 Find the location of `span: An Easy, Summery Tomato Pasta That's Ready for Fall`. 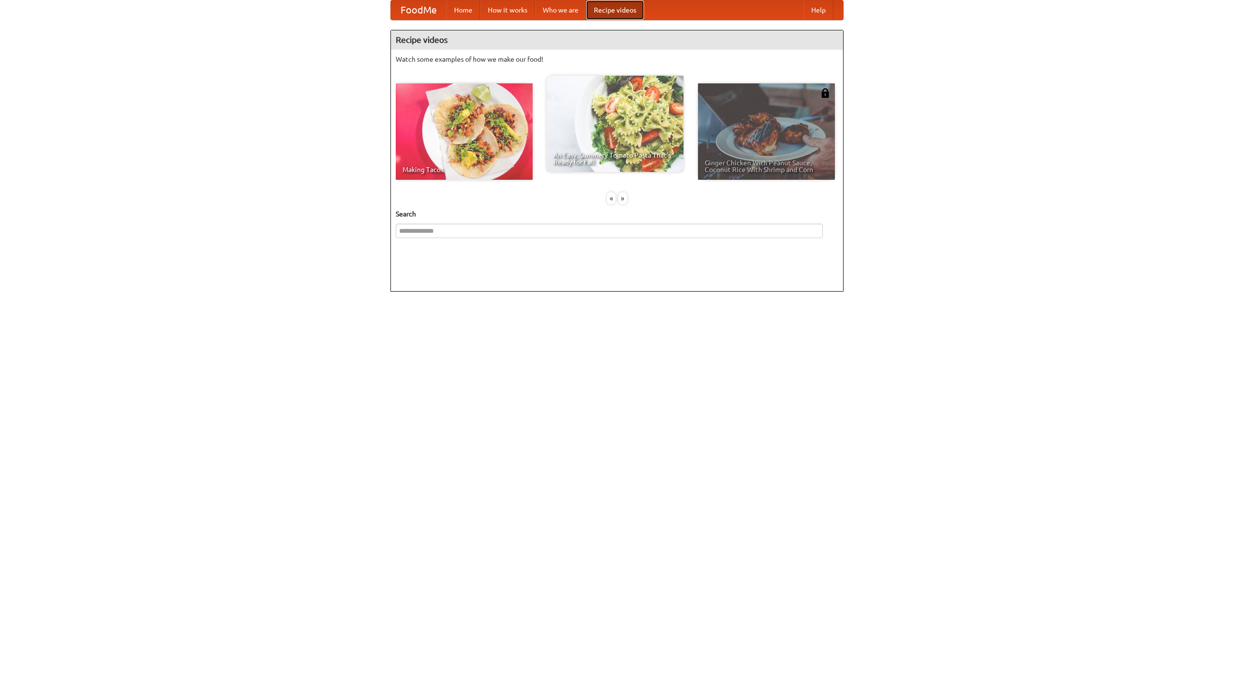

span: An Easy, Summery Tomato Pasta That's Ready for Fall is located at coordinates (615, 159).